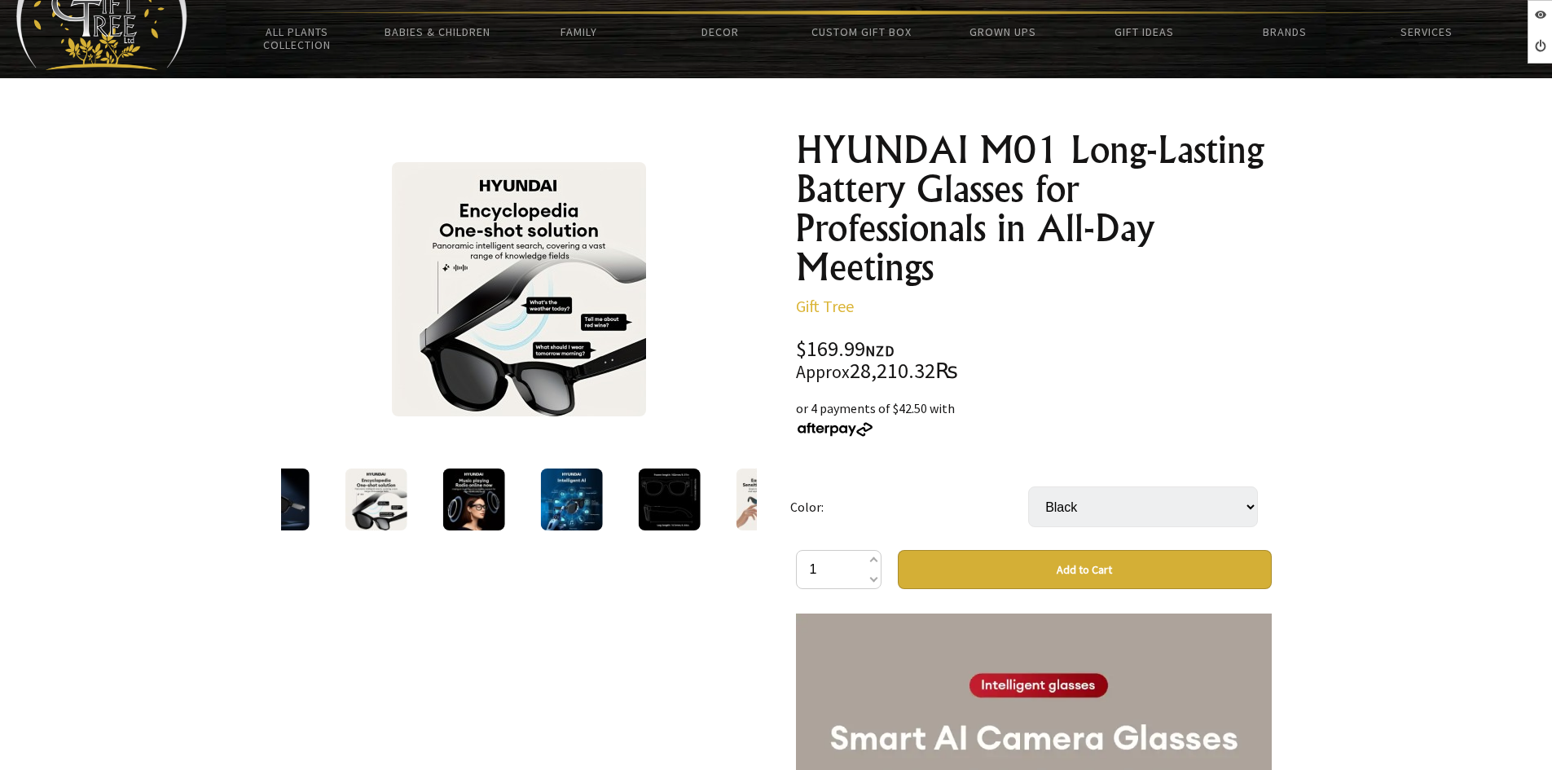  I want to click on a: Gift Tree, so click(824, 305).